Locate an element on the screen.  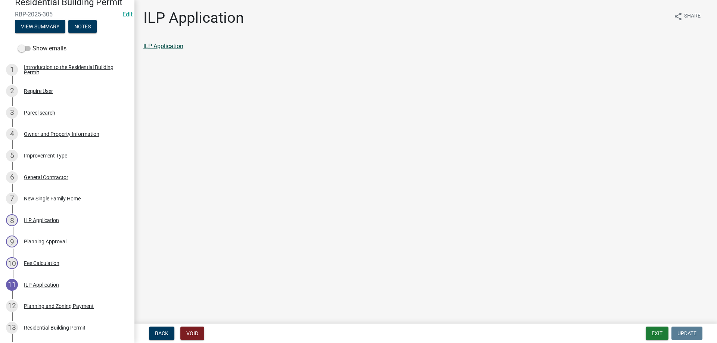
wm-modal-confirm: Edit Application Number is located at coordinates (127, 14).